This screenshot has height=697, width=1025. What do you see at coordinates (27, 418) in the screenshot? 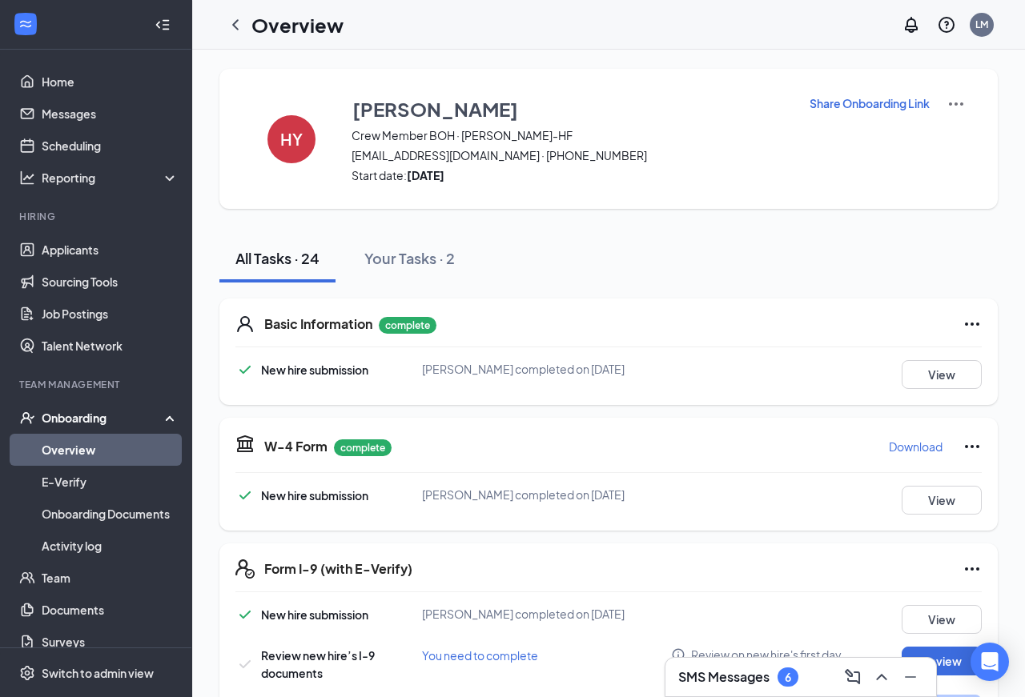
I see `svg: UserCheck` at bounding box center [27, 418].